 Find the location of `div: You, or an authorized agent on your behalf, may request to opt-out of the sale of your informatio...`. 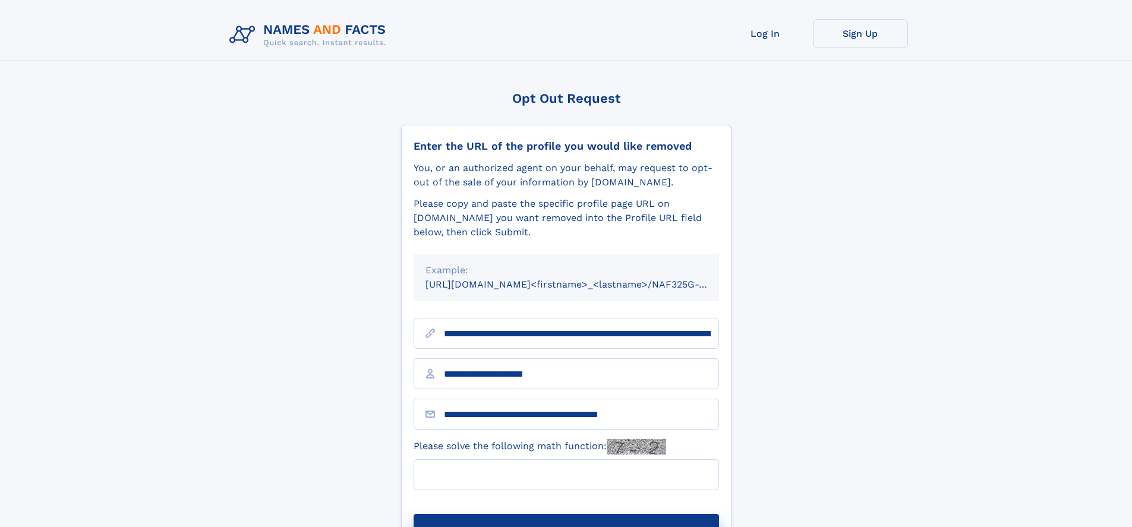

div: You, or an authorized agent on your behalf, may request to opt-out of the sale of your informatio... is located at coordinates (566, 175).